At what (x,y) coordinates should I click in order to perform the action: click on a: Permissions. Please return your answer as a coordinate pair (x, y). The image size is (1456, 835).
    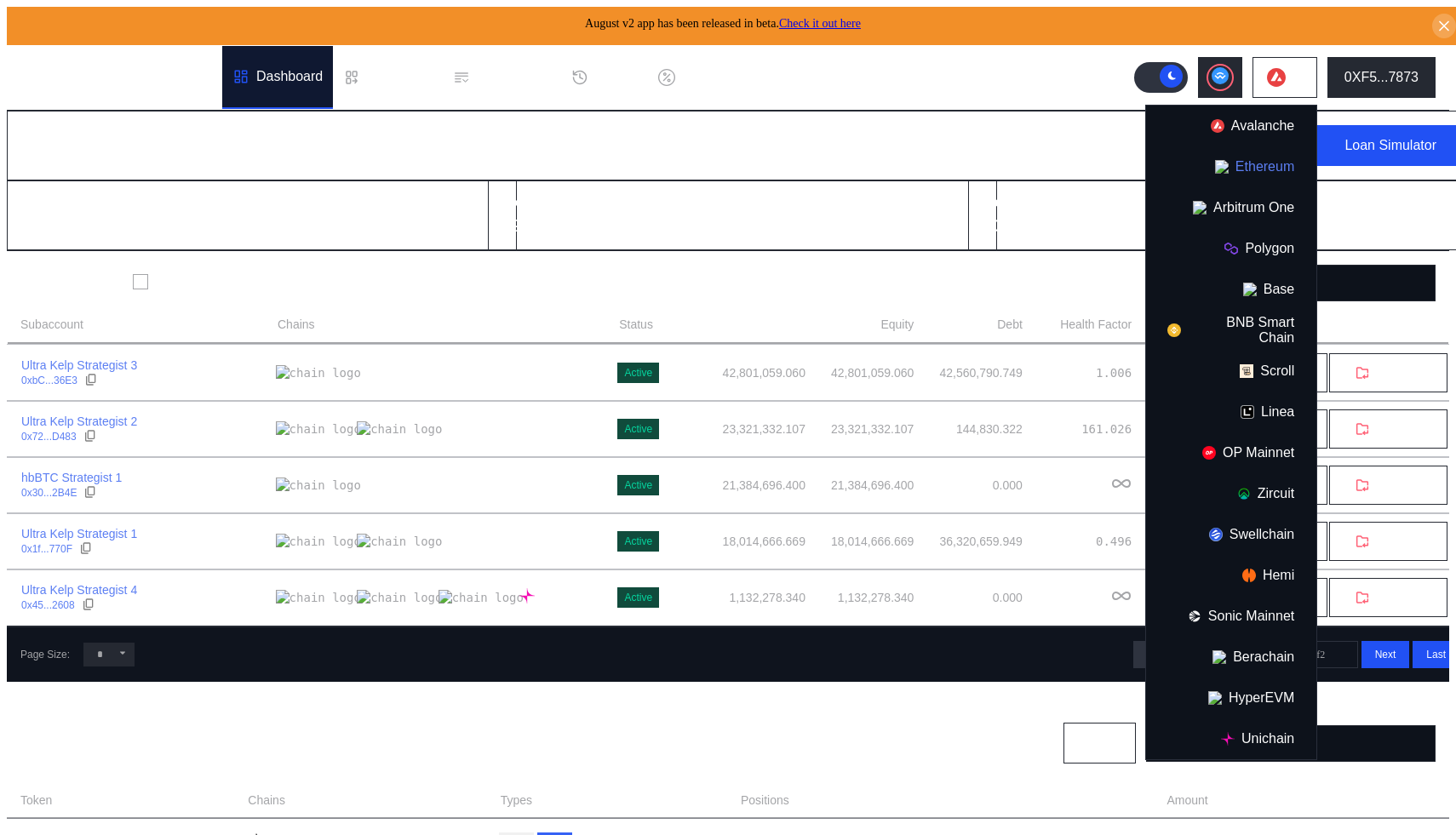
    Looking at the image, I should click on (501, 78).